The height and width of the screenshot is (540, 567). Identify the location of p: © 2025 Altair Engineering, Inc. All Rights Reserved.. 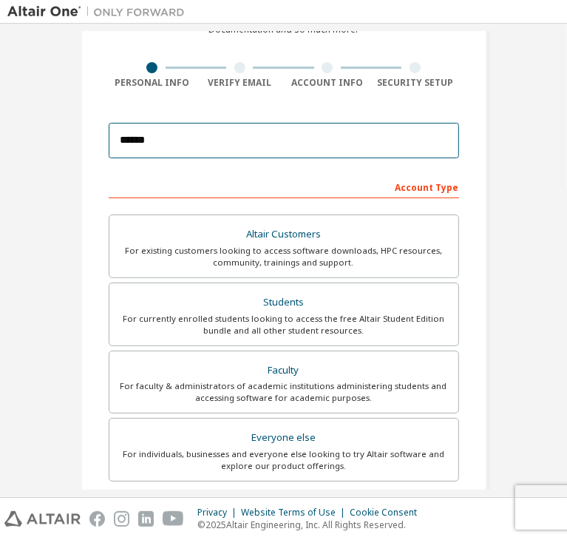
(311, 524).